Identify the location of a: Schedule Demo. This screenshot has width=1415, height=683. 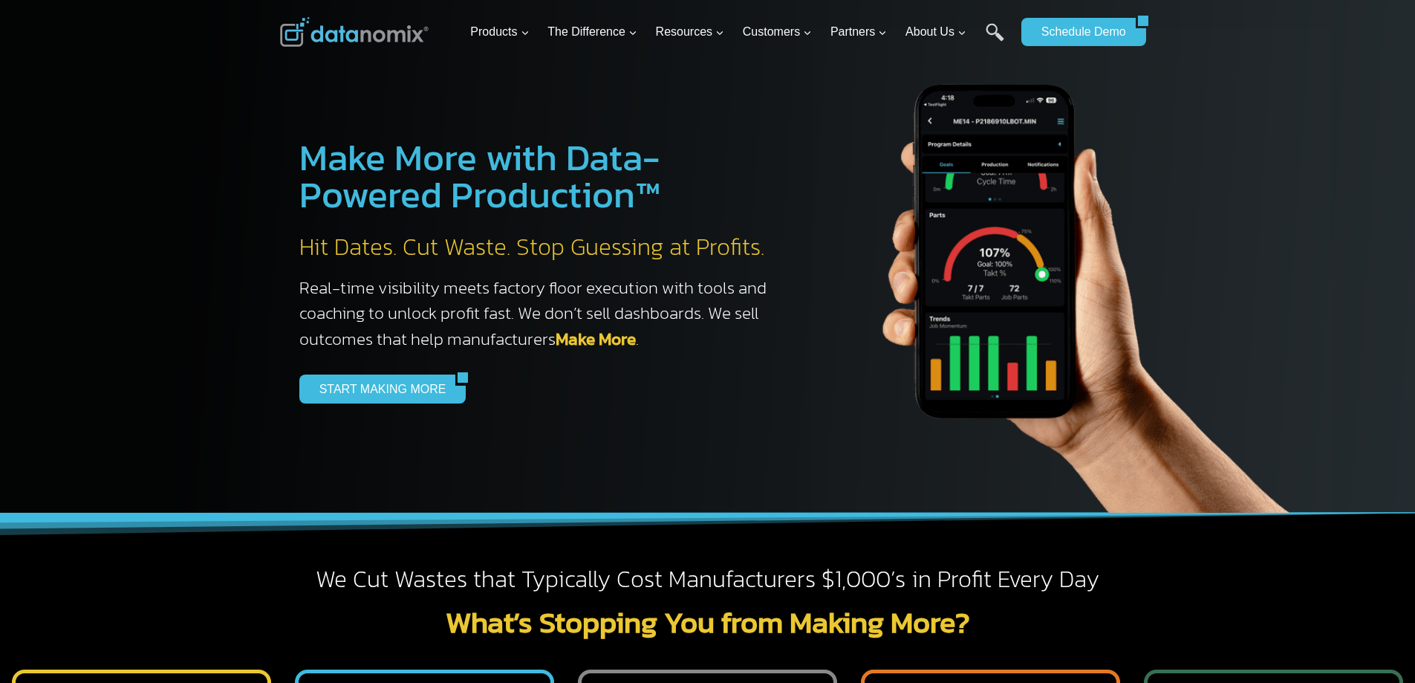
(1079, 32).